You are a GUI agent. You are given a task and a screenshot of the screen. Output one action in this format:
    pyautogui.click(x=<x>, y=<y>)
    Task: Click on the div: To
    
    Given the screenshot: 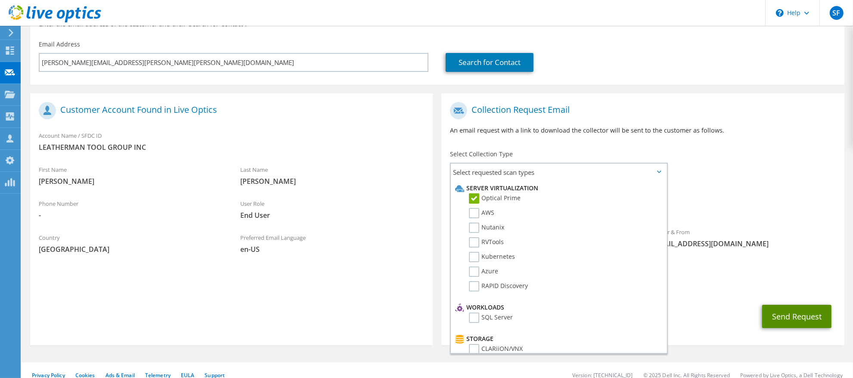 What is the action you would take?
    pyautogui.click(x=542, y=242)
    